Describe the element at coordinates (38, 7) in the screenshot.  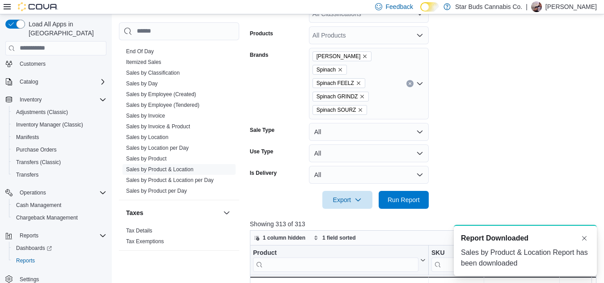
I see `img: Cova` at that location.